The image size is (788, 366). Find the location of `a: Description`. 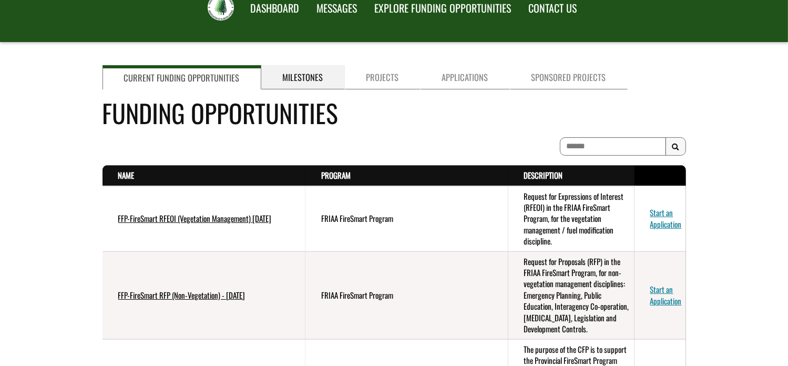

a: Description is located at coordinates (544, 175).